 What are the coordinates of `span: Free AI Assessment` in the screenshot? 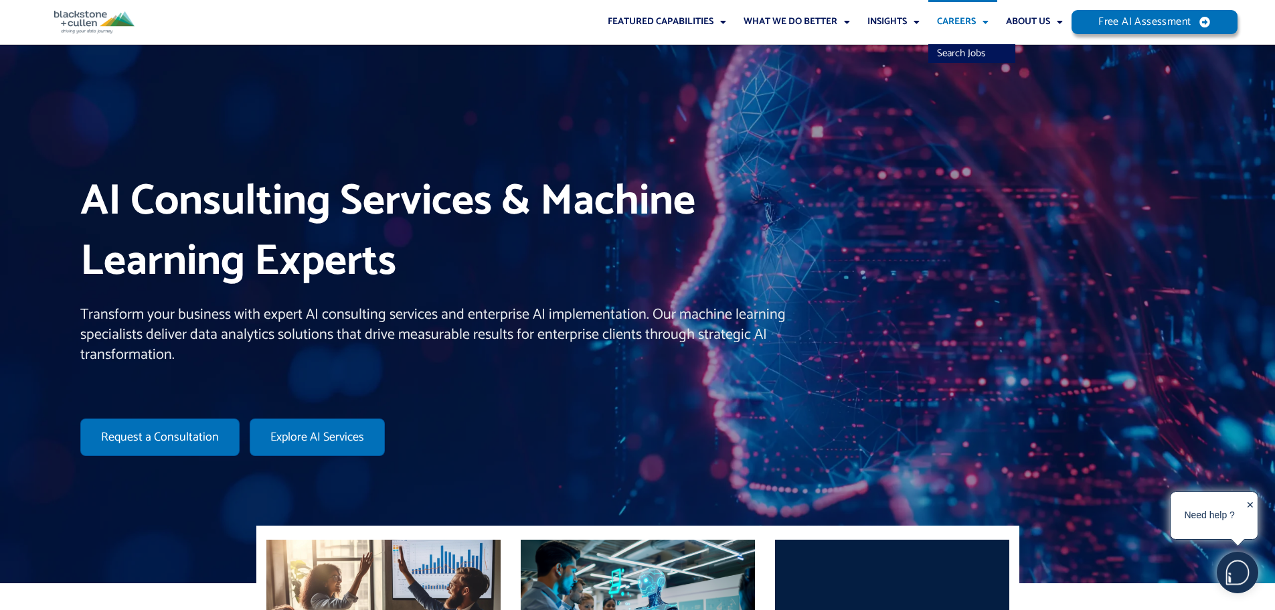 It's located at (1144, 22).